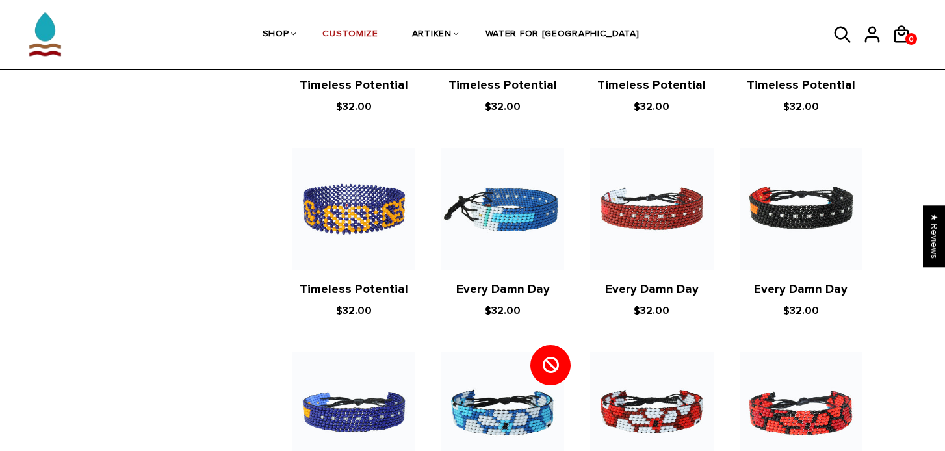 The height and width of the screenshot is (451, 945). What do you see at coordinates (934, 236) in the screenshot?
I see `div: Click to open Judge.me floating reviews tab` at bounding box center [934, 236].